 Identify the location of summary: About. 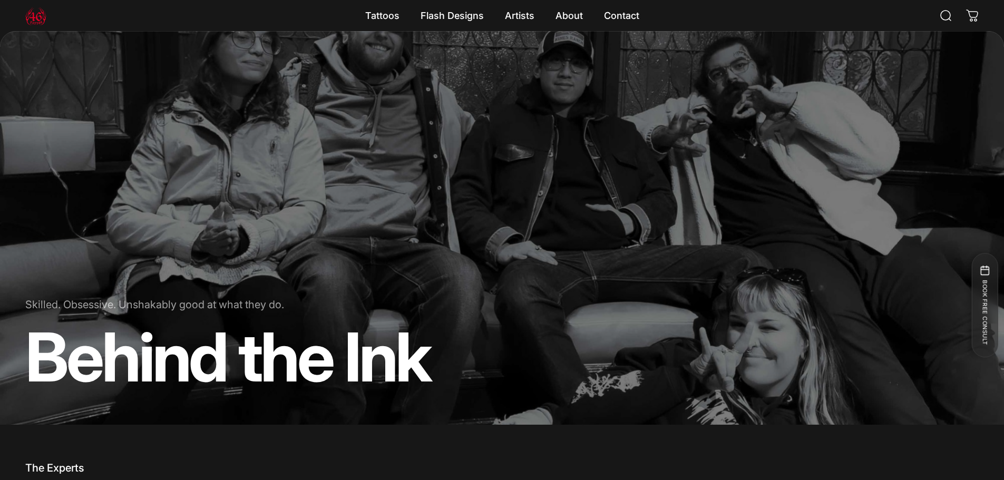
(569, 16).